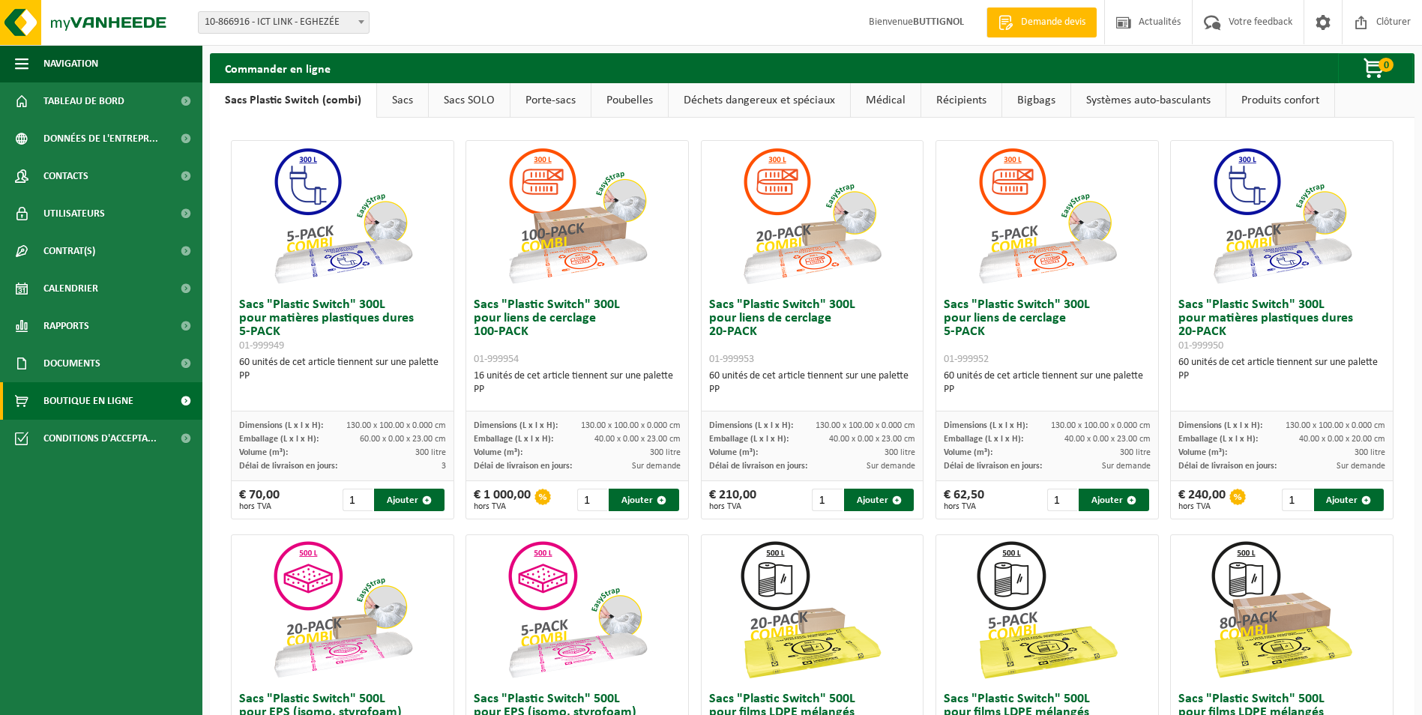 The image size is (1422, 715). Describe the element at coordinates (1282, 216) in the screenshot. I see `img: 01-999950` at that location.